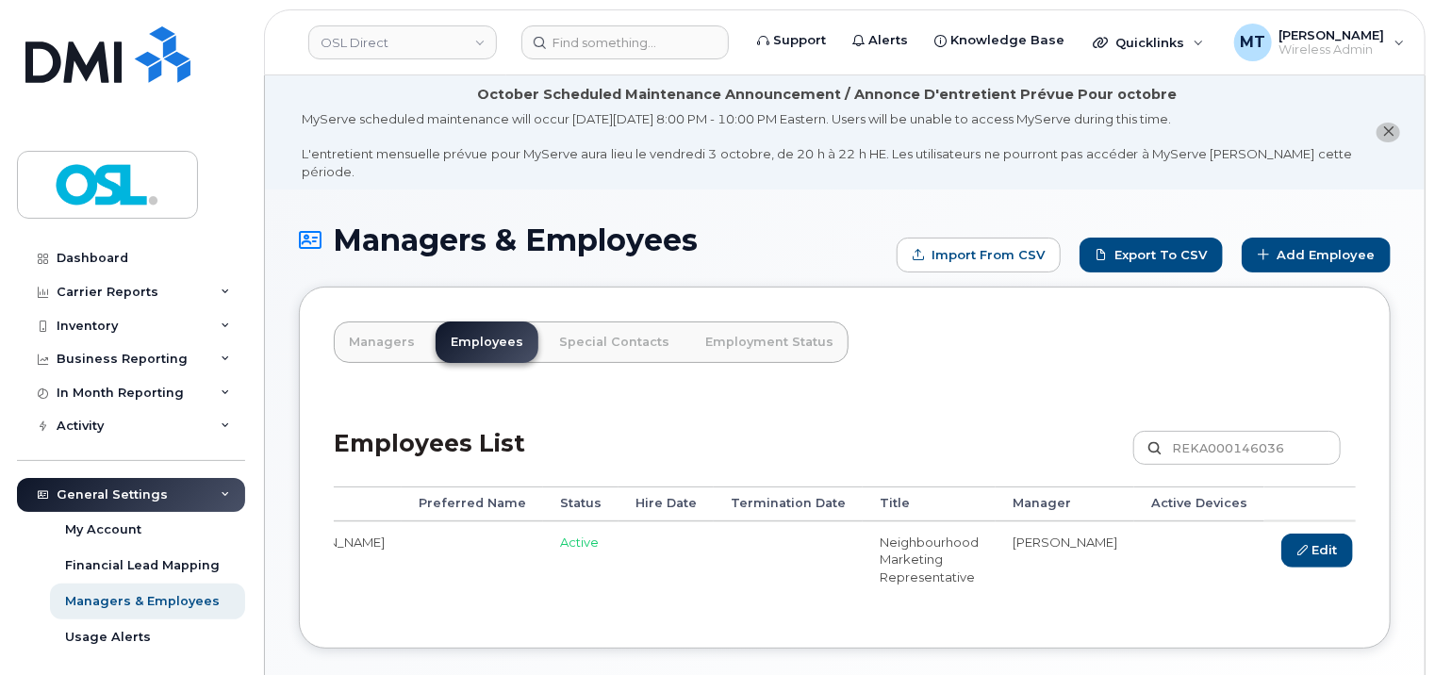  I want to click on h1: Managers & Employees, so click(593, 239).